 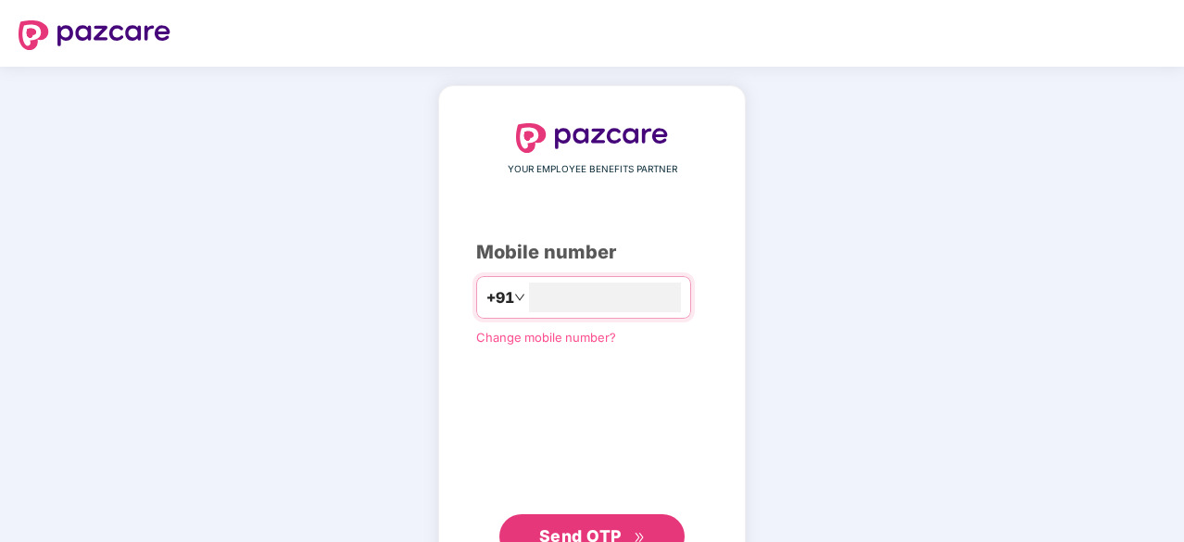 I want to click on div: Mobile number, so click(x=592, y=252).